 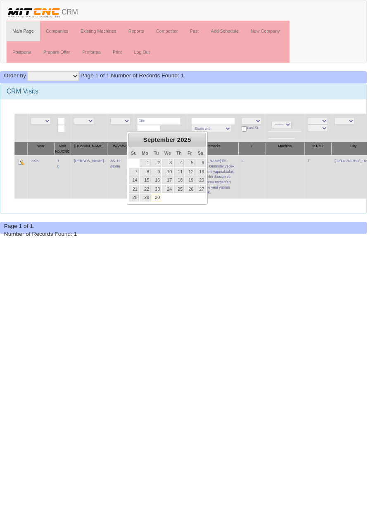 What do you see at coordinates (172, 193) in the screenshot?
I see `a: 24` at bounding box center [172, 193].